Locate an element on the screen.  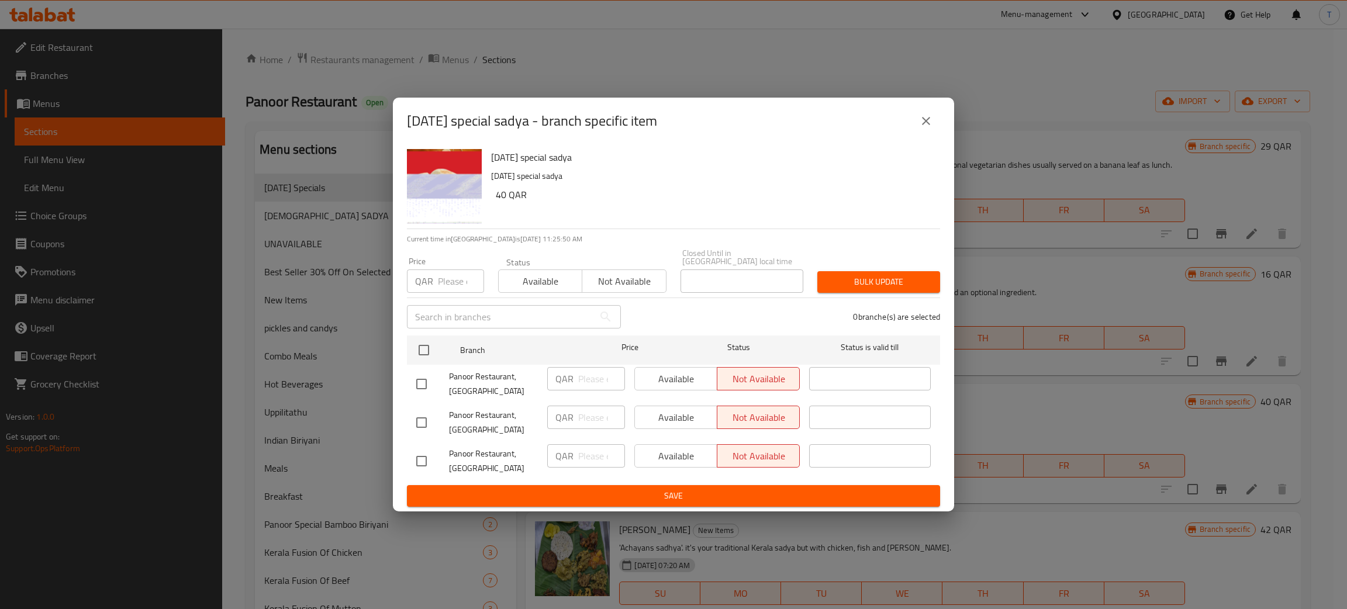
span: Save is located at coordinates (673, 496).